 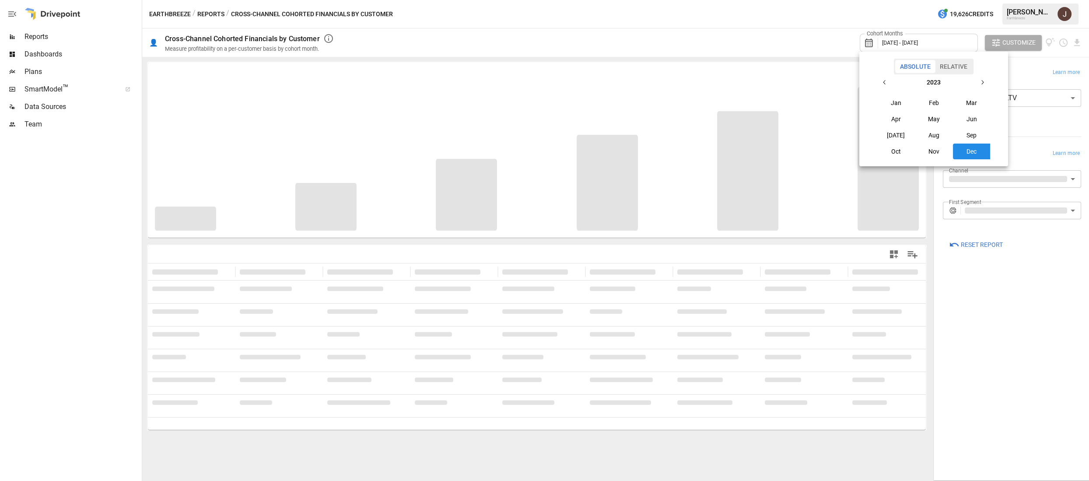 What do you see at coordinates (896, 151) in the screenshot?
I see `button: Oct` at bounding box center [896, 151].